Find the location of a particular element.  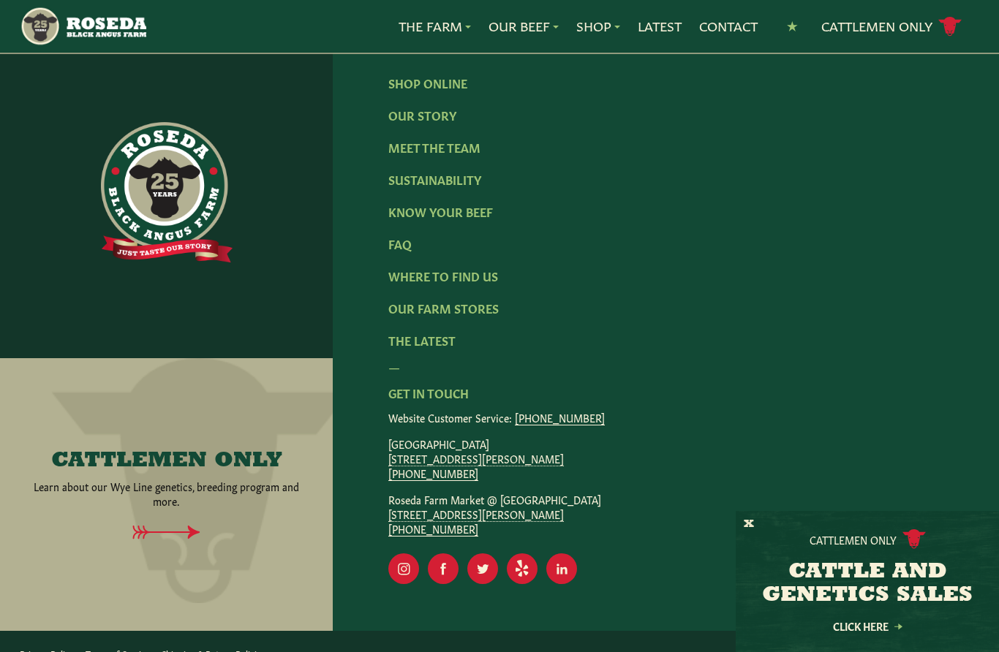

a: CATTLEMEN ONLY Learn about our Wye Line genetics, breeding program and more. is located at coordinates (166, 479).